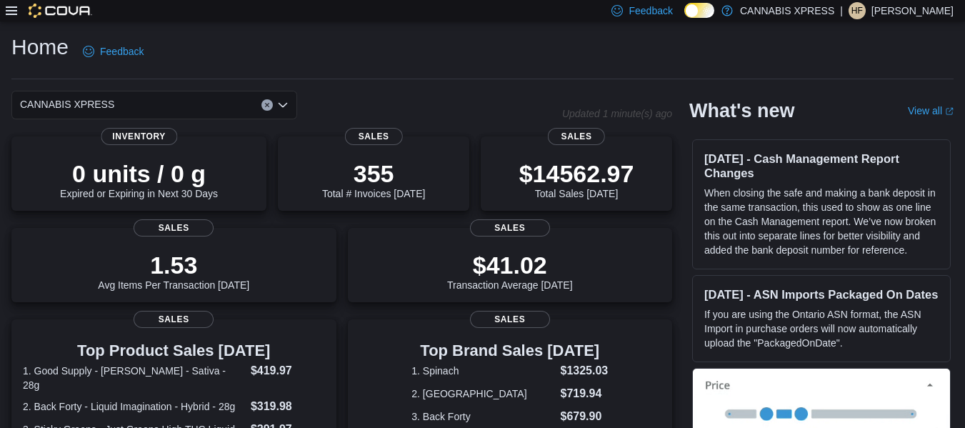  Describe the element at coordinates (931, 111) in the screenshot. I see `a: View allExternal link` at that location.